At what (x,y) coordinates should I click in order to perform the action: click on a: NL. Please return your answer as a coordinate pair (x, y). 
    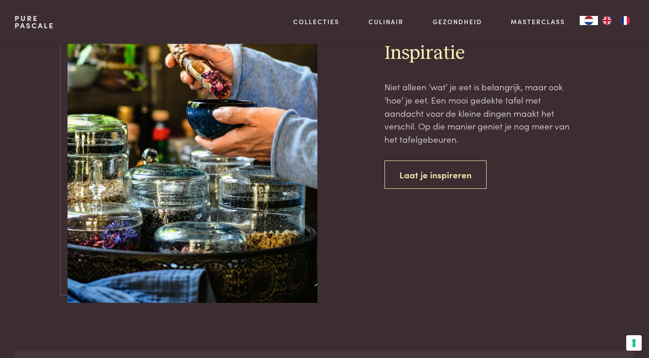
    Looking at the image, I should click on (589, 21).